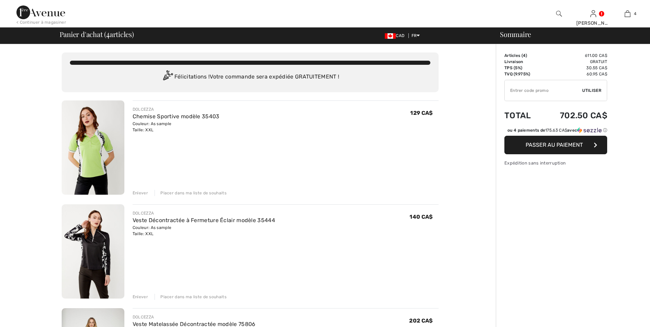 This screenshot has width=650, height=327. Describe the element at coordinates (204, 220) in the screenshot. I see `a: Veste Décontractée à Fermeture Éclair modèle 35444` at that location.